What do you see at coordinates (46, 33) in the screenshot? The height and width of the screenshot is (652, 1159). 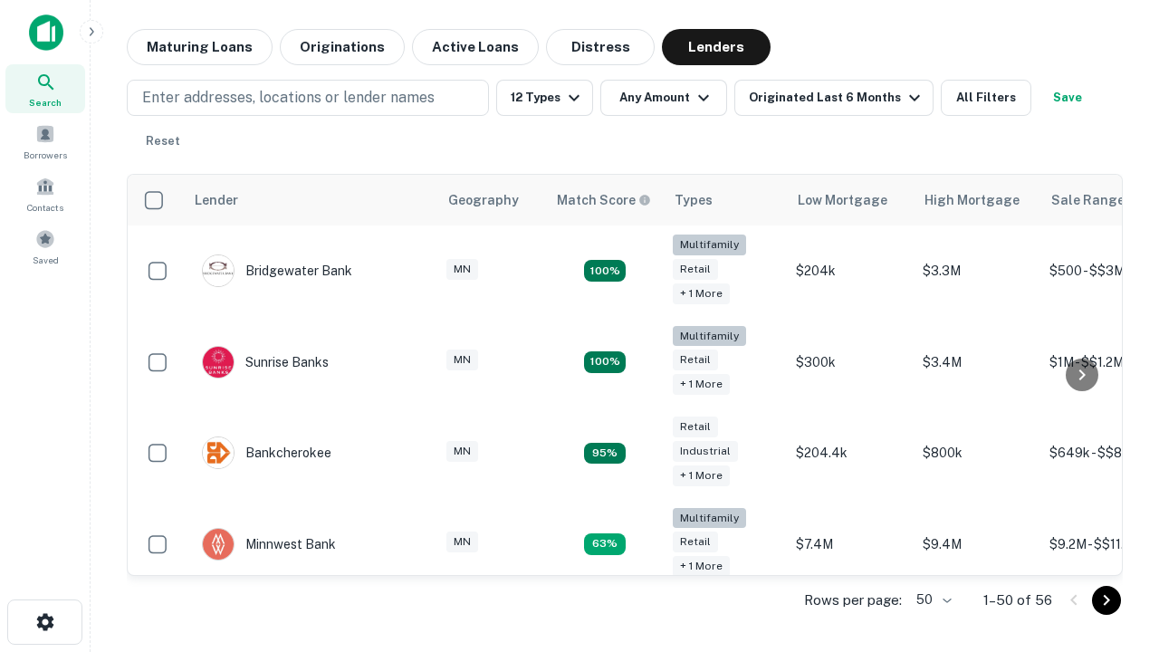 I see `img: capitalize-icon.png` at bounding box center [46, 33].